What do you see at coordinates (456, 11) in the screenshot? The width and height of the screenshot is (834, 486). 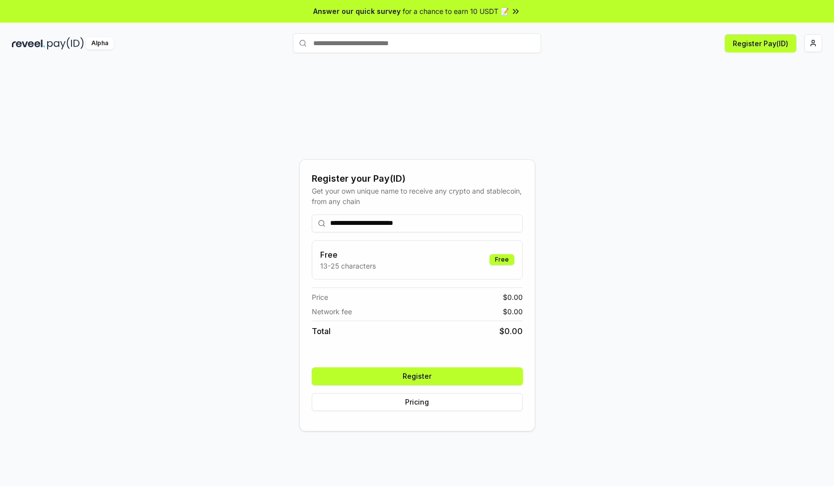 I see `span: for a chance to earn 10 USDT 📝` at bounding box center [456, 11].